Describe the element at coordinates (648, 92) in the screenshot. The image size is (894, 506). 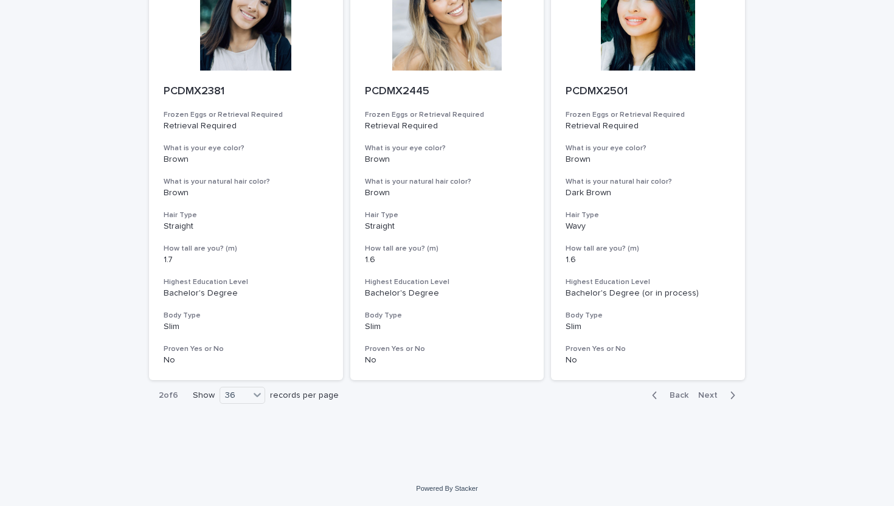
I see `p: PCDMX2501` at that location.